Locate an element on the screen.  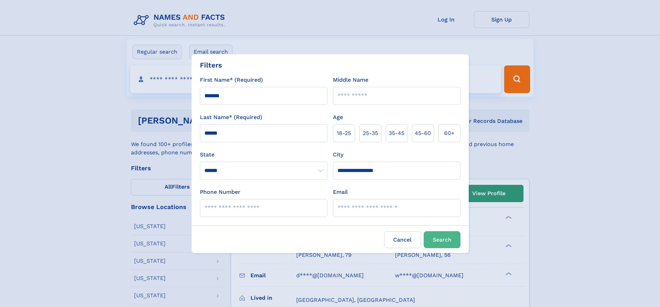
label: State is located at coordinates (264, 155).